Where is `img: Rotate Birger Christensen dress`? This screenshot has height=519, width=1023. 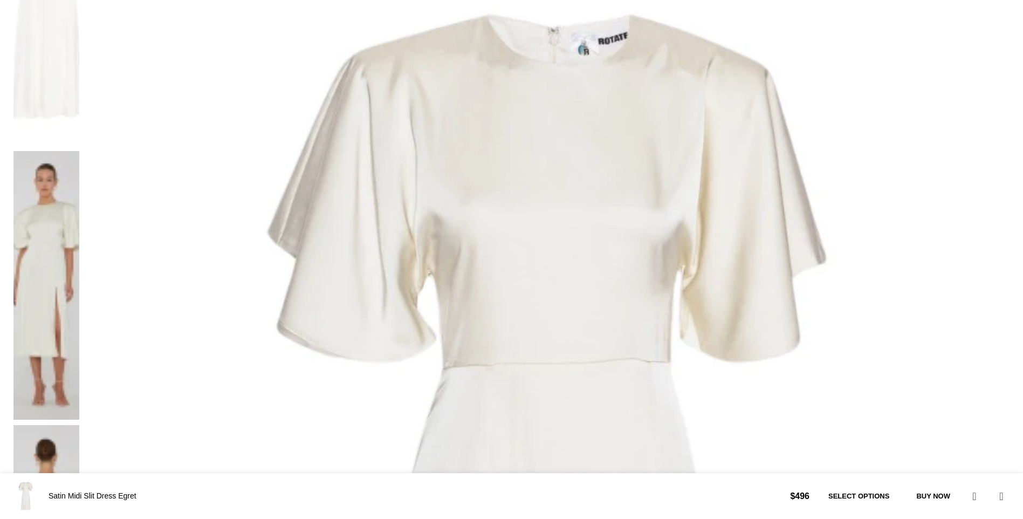 img: Rotate Birger Christensen dress is located at coordinates (46, 285).